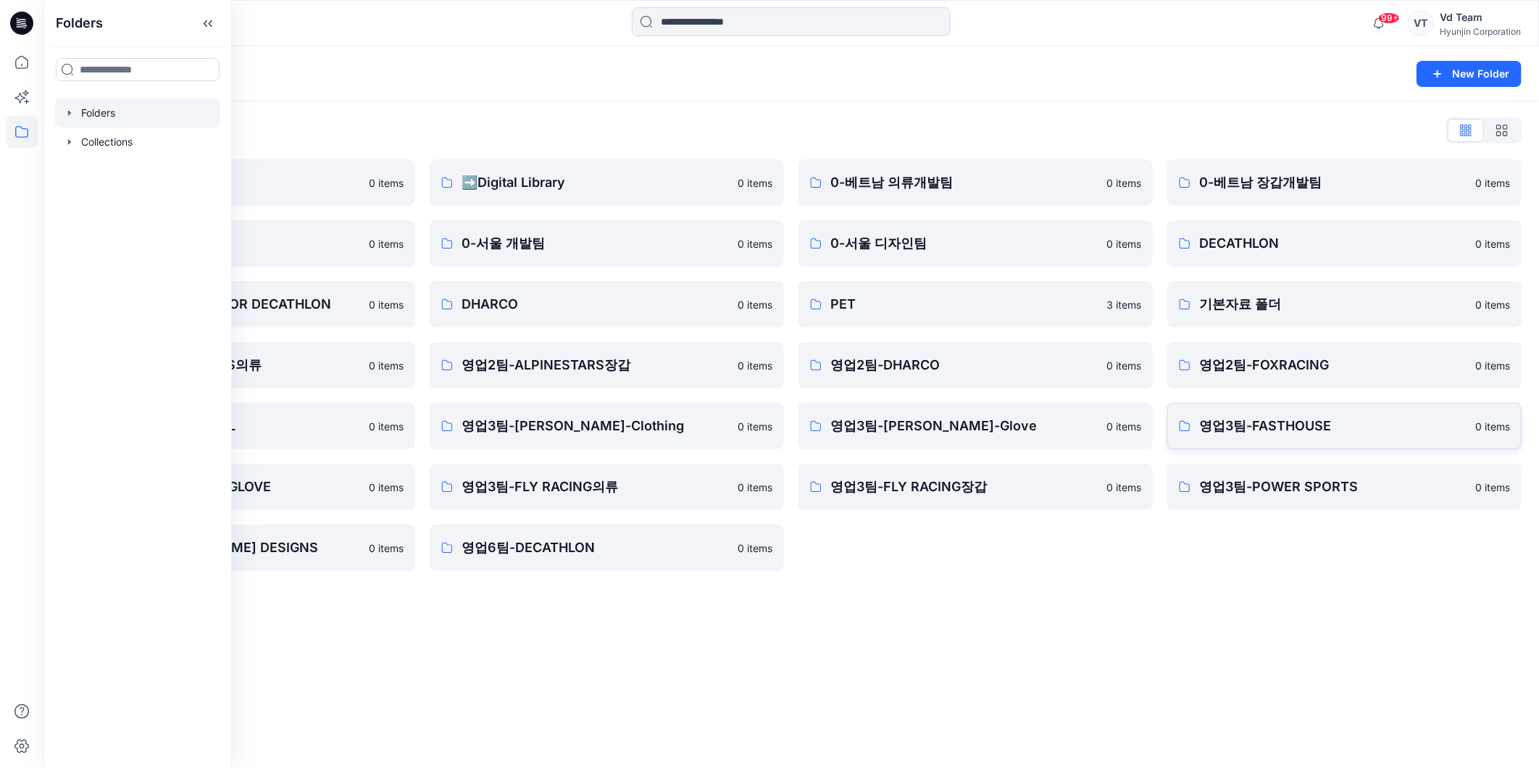  What do you see at coordinates (595, 183) in the screenshot?
I see `p: ➡️Digital Library` at bounding box center [595, 183].